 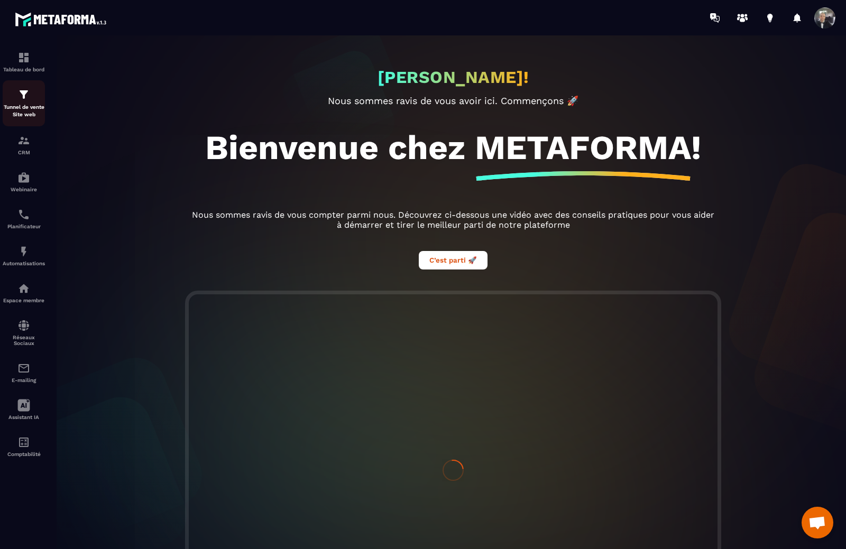 What do you see at coordinates (24, 380) in the screenshot?
I see `p: E-mailing` at bounding box center [24, 380].